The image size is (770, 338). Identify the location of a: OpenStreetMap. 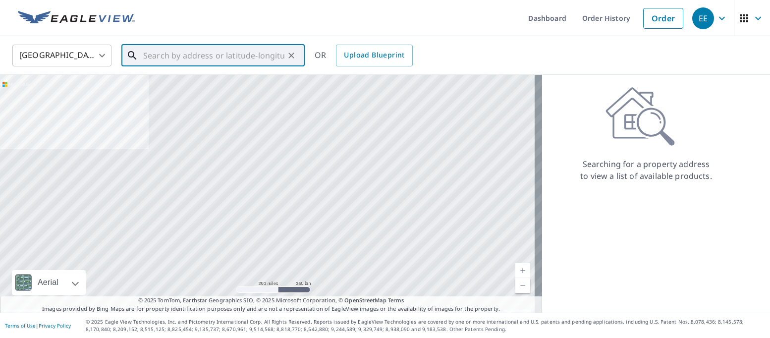
(365, 300).